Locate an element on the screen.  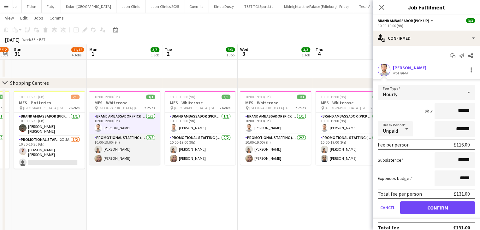
span: View is located at coordinates (9, 18).